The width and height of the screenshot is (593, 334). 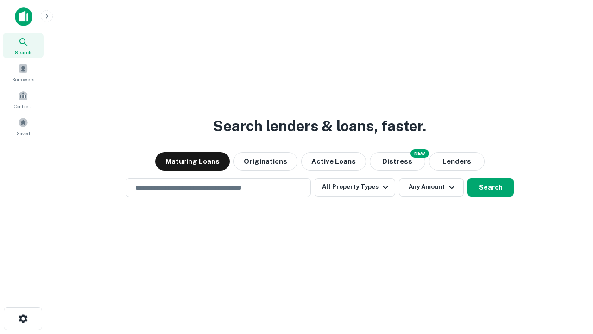 What do you see at coordinates (23, 126) in the screenshot?
I see `div: Saved` at bounding box center [23, 126].